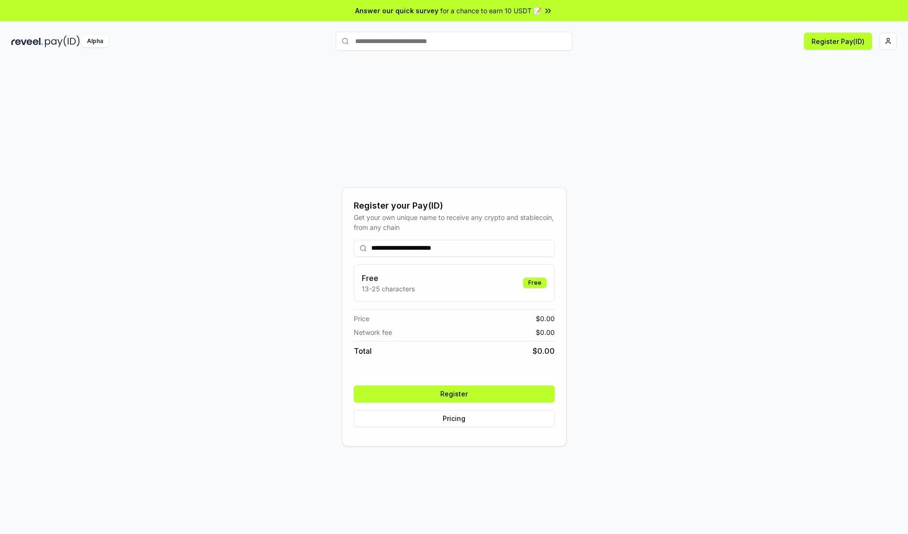 The height and width of the screenshot is (534, 908). What do you see at coordinates (454, 394) in the screenshot?
I see `button: Register` at bounding box center [454, 394].